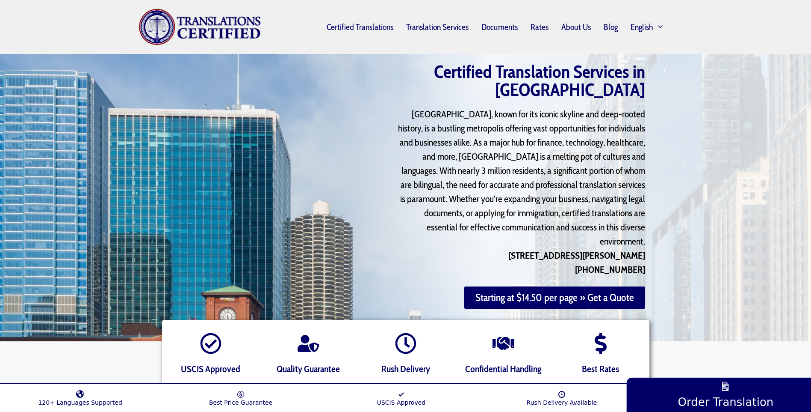 The height and width of the screenshot is (412, 811). What do you see at coordinates (308, 368) in the screenshot?
I see `span: Quality Guarantee` at bounding box center [308, 368].